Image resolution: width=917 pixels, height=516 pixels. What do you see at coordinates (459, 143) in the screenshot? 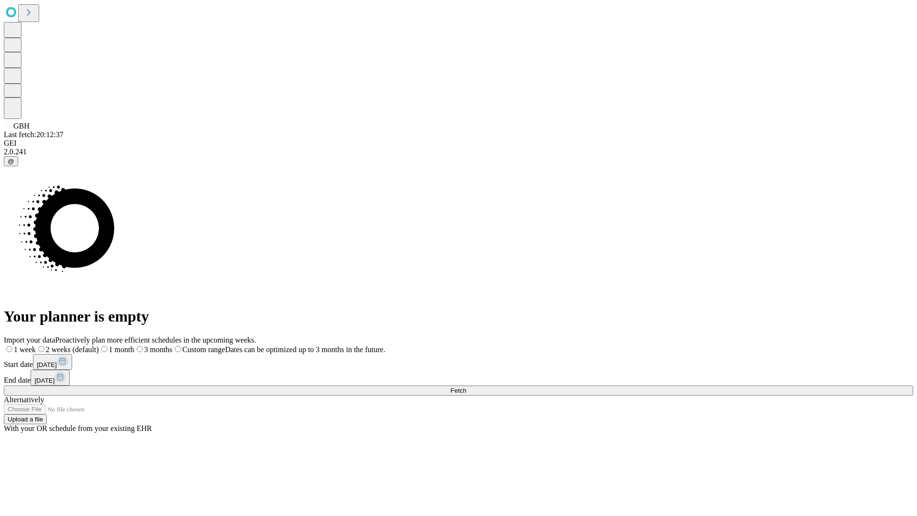
I see `div: GEI` at bounding box center [459, 143].